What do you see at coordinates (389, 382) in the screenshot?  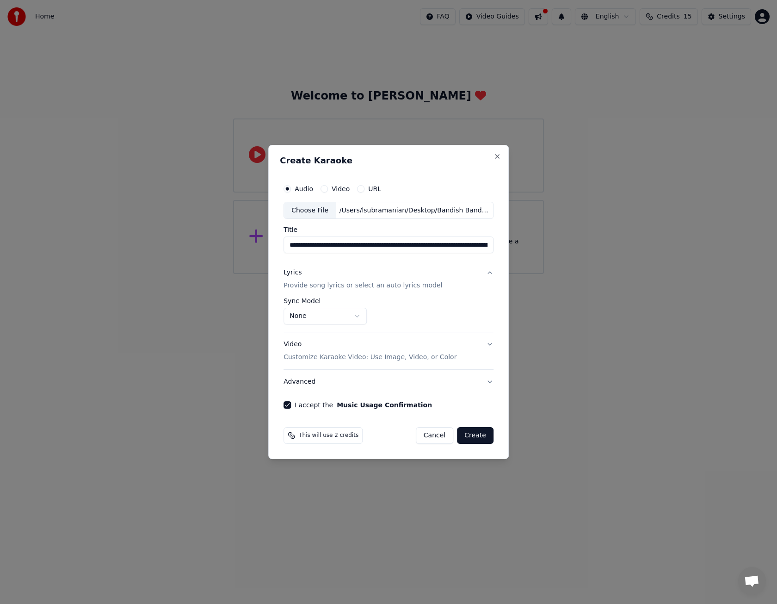 I see `button: Advanced` at bounding box center [389, 382].